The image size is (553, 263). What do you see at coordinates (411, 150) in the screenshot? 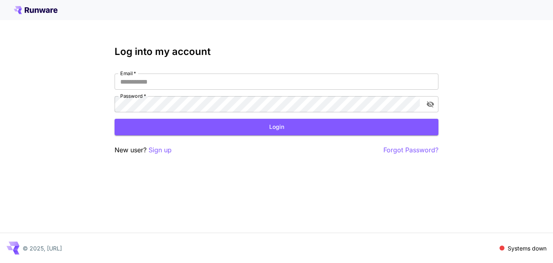
I see `p: Forgot Password?` at bounding box center [411, 150].